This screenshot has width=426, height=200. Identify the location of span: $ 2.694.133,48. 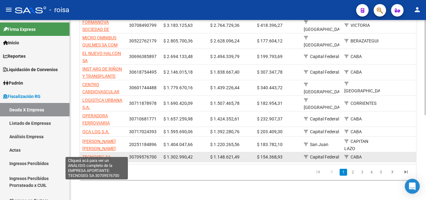
(178, 56).